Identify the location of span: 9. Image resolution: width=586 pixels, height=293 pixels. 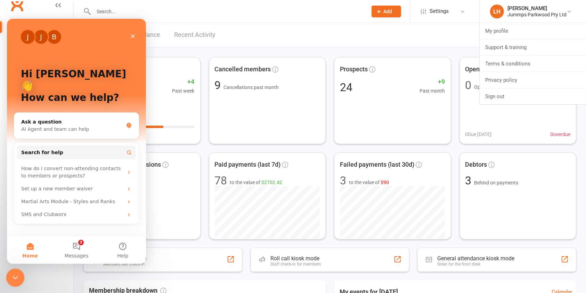
(219, 85).